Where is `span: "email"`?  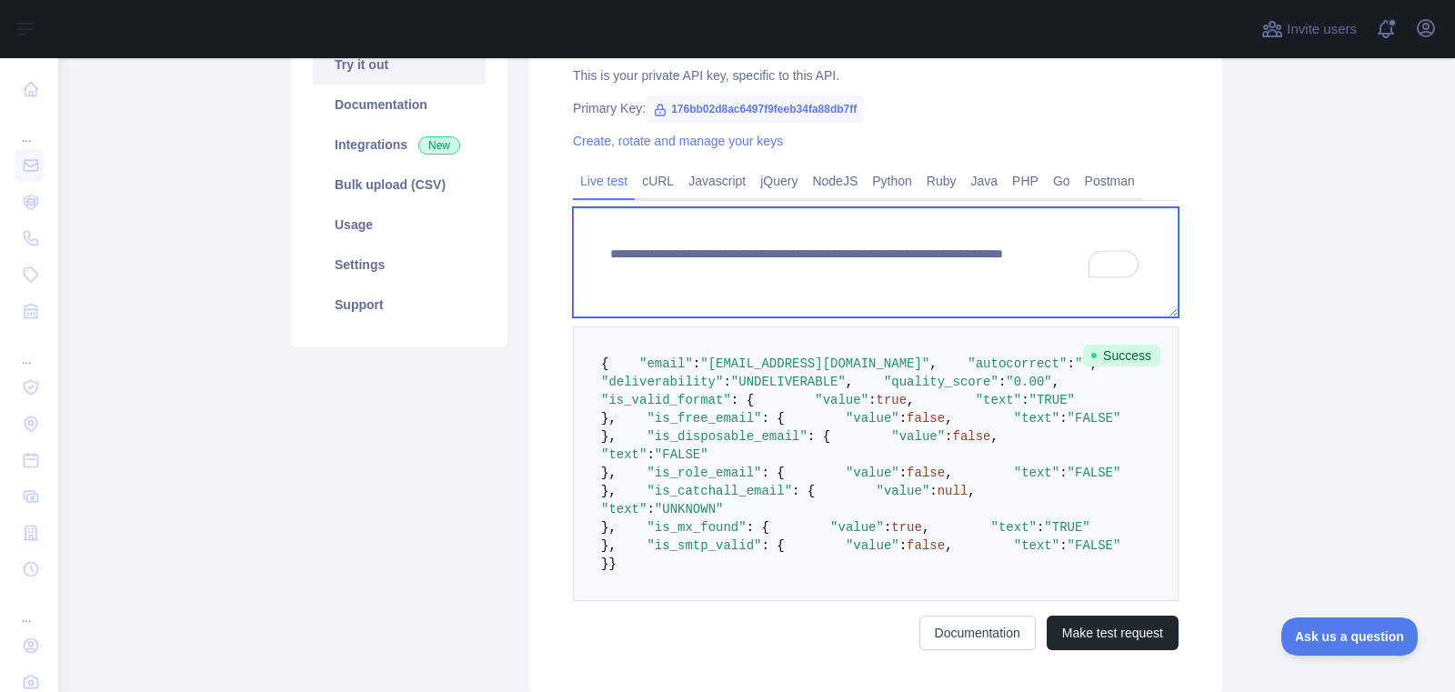 span: "email" is located at coordinates (666, 364).